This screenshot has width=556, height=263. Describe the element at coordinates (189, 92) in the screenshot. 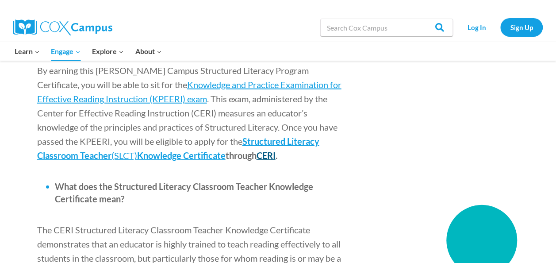

I see `a: Knowledge and Practice Examination for Effective Reading Instruction (KPEERI) exam` at that location.